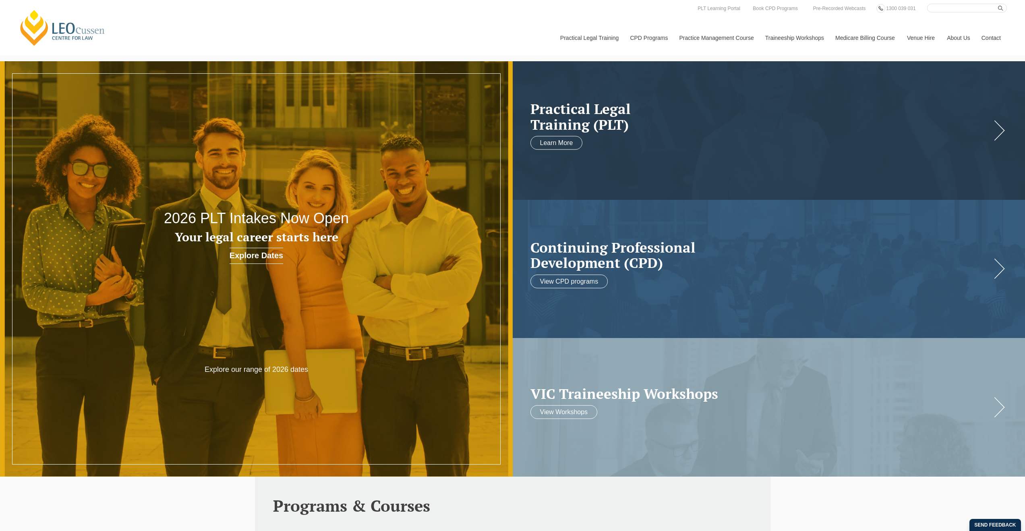  What do you see at coordinates (900, 8) in the screenshot?
I see `span: 1300 039 031` at bounding box center [900, 8].